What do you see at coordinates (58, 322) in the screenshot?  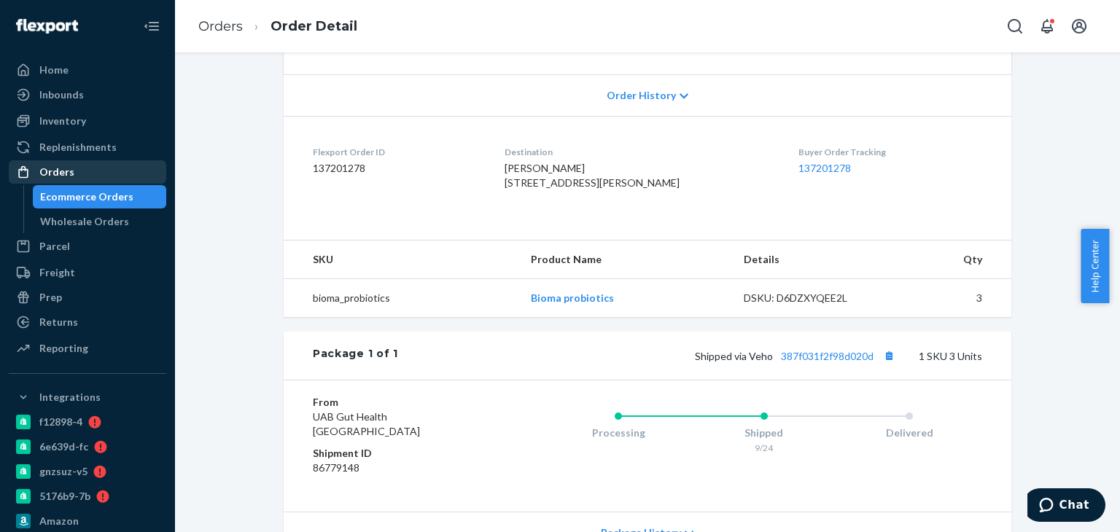 I see `div: Returns` at bounding box center [58, 322].